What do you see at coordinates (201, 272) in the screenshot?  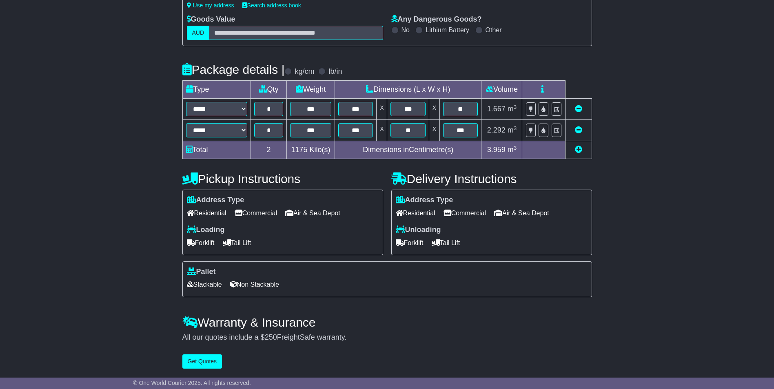 I see `label: Pallet` at bounding box center [201, 272].